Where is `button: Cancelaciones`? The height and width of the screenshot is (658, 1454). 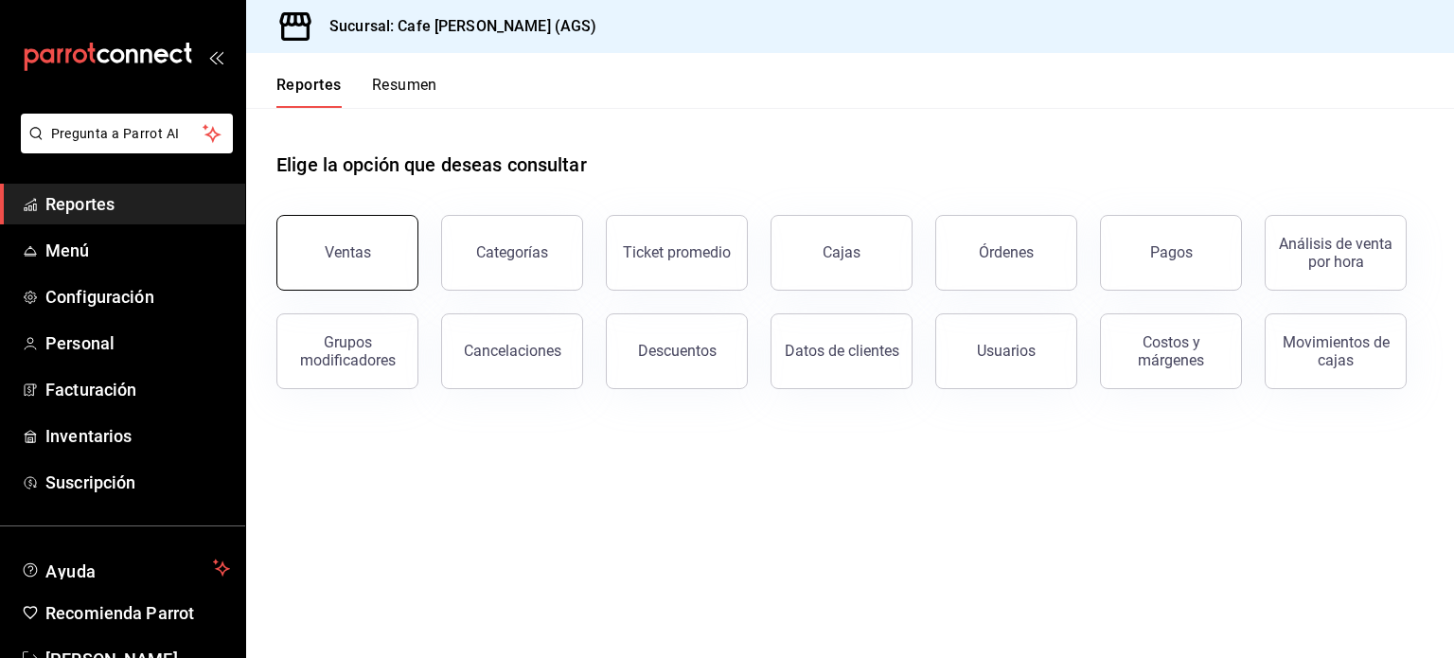 button: Cancelaciones is located at coordinates (512, 351).